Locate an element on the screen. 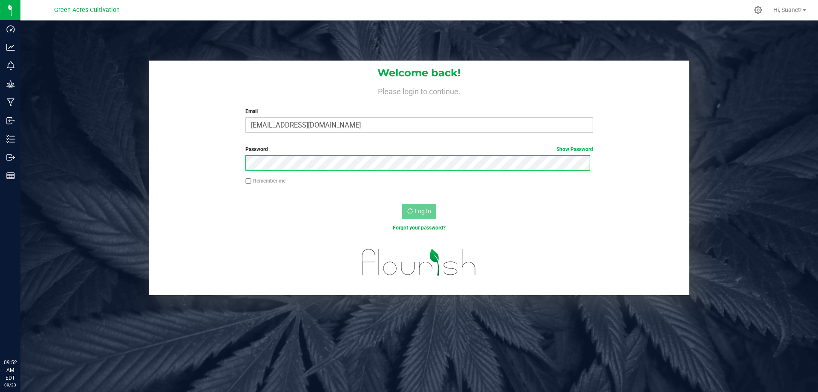 The height and width of the screenshot is (392, 818). h1: Welcome back! is located at coordinates (419, 73).